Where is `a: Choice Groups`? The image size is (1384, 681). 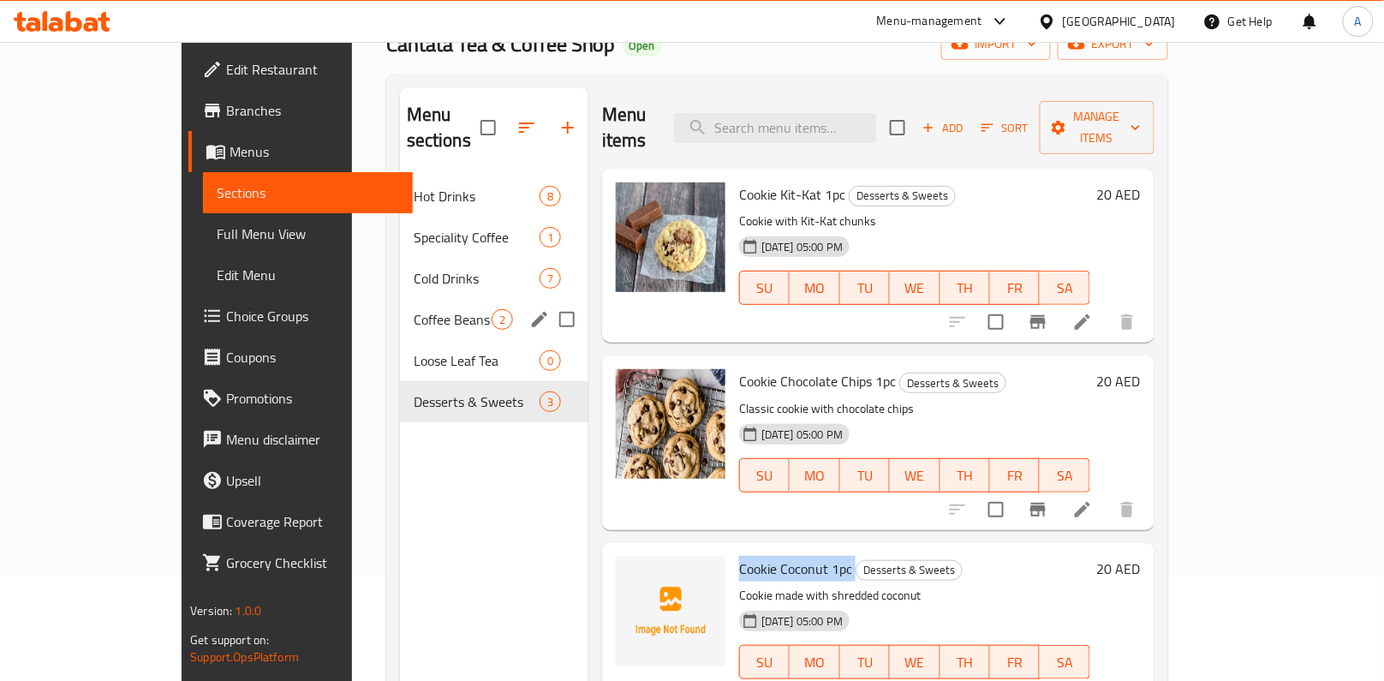
a: Choice Groups is located at coordinates (301, 316).